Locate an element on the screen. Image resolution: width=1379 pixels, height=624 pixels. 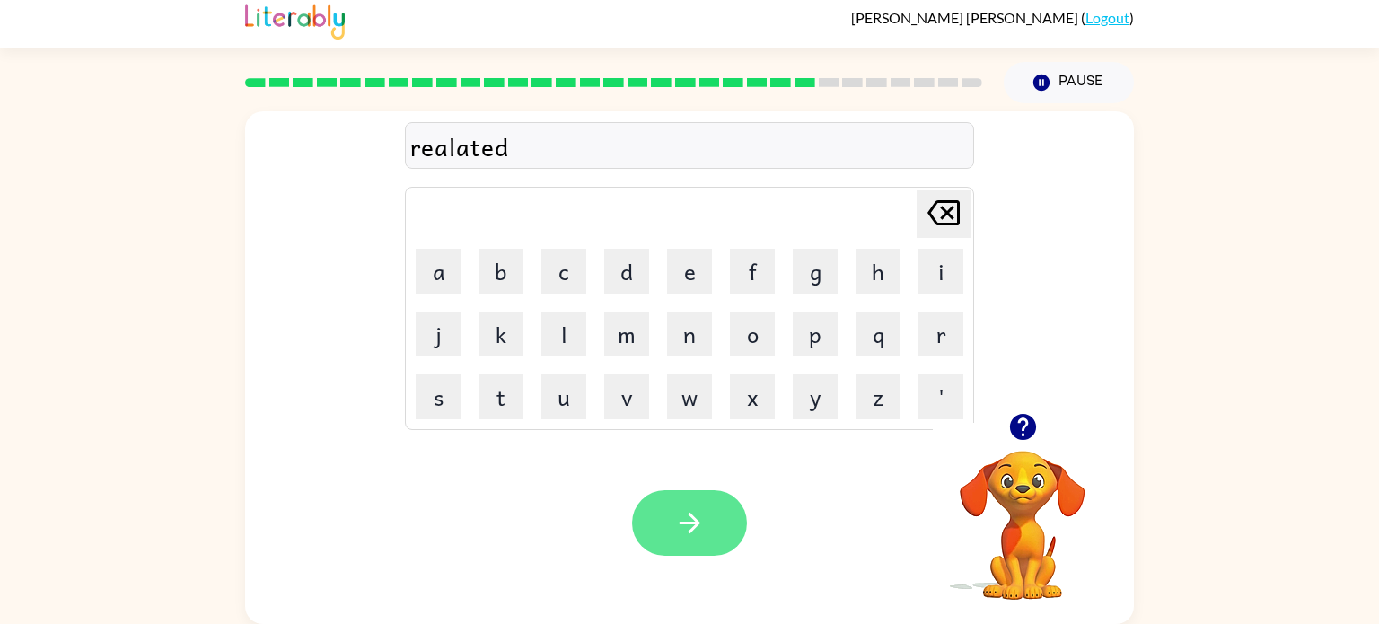
button: a is located at coordinates (438, 271).